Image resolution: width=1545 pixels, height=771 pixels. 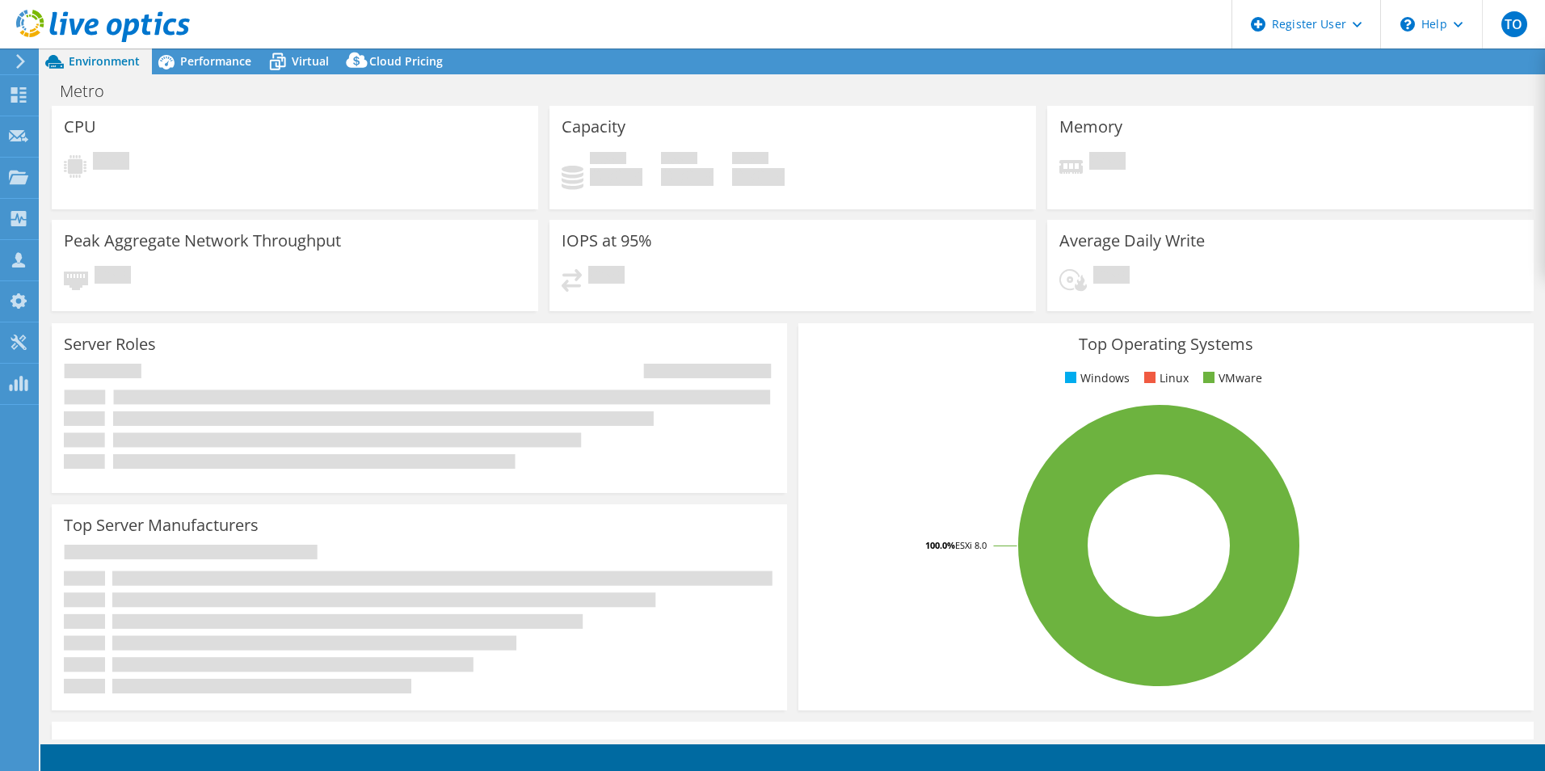 I want to click on h3: Peak Aggregate Network Throughput, so click(x=202, y=241).